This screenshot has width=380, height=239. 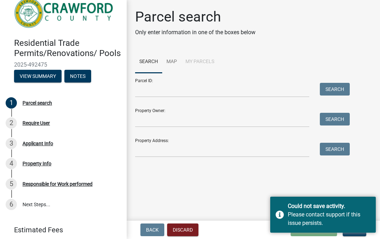 What do you see at coordinates (329, 219) in the screenshot?
I see `div: Please contact support if this issue persists.` at bounding box center [329, 219].